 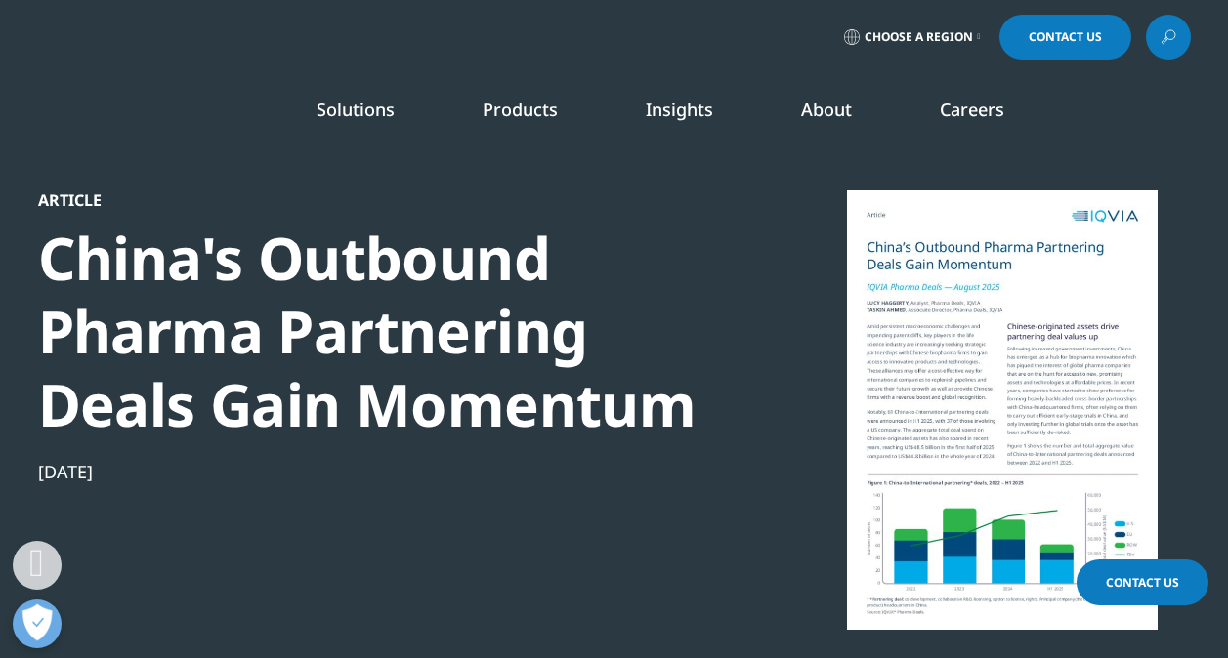 I want to click on nav: Primary, so click(x=696, y=114).